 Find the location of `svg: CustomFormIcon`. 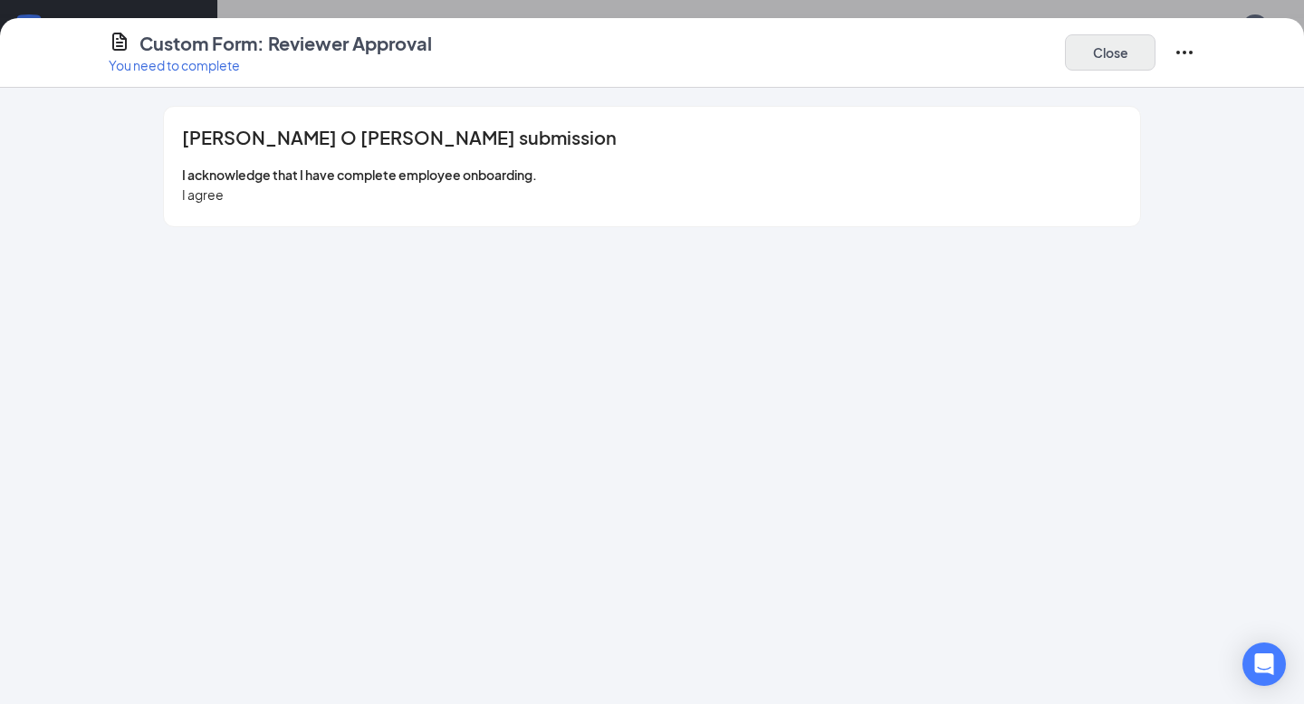

svg: CustomFormIcon is located at coordinates (119, 42).